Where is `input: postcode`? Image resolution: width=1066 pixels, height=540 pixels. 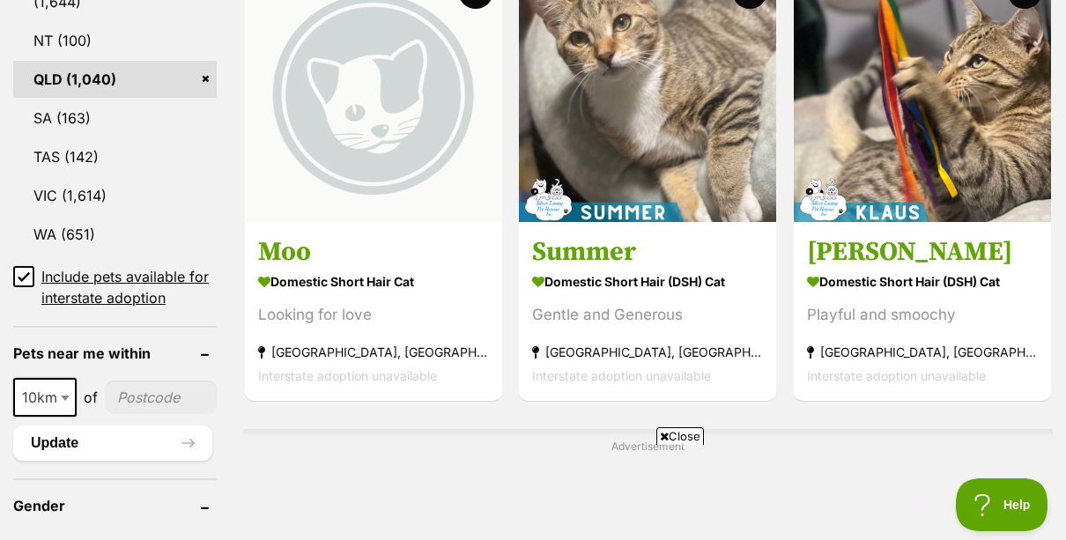
input: postcode is located at coordinates (160, 397).